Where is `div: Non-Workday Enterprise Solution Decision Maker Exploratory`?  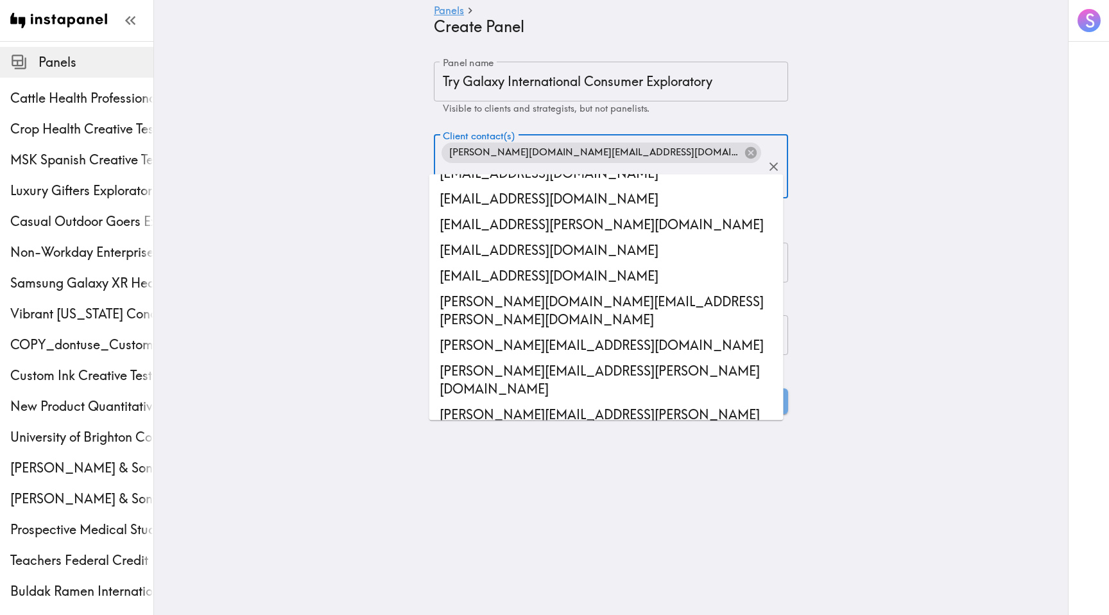
div: Non-Workday Enterprise Solution Decision Maker Exploratory is located at coordinates (81, 252).